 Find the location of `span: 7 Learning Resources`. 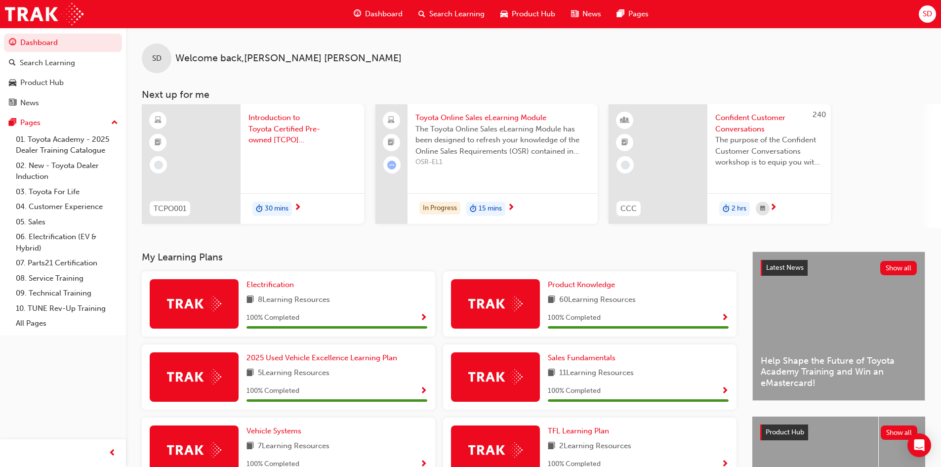

span: 7 Learning Resources is located at coordinates (293, 446).